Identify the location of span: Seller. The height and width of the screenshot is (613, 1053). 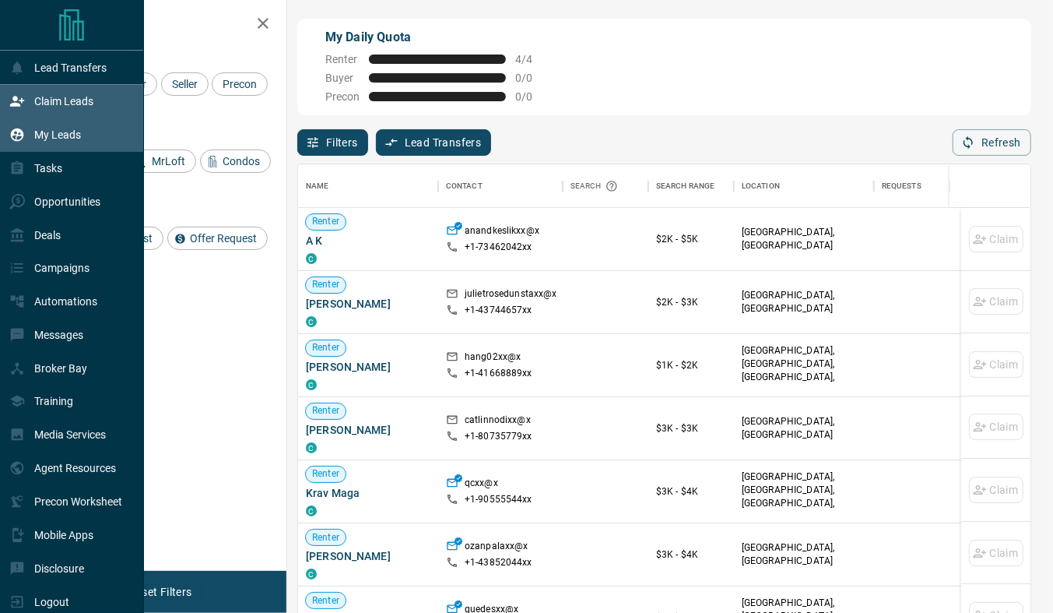
(185, 84).